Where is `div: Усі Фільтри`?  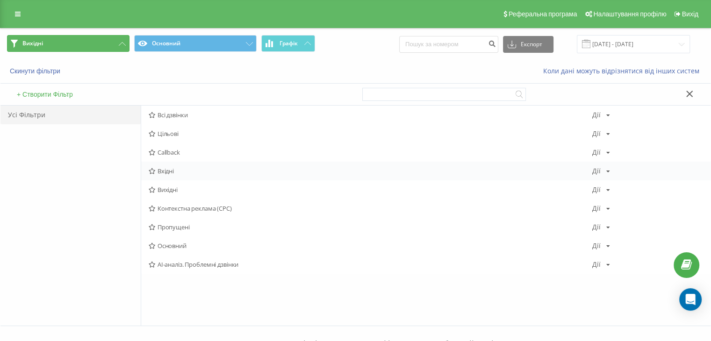 div: Усі Фільтри is located at coordinates (71, 115).